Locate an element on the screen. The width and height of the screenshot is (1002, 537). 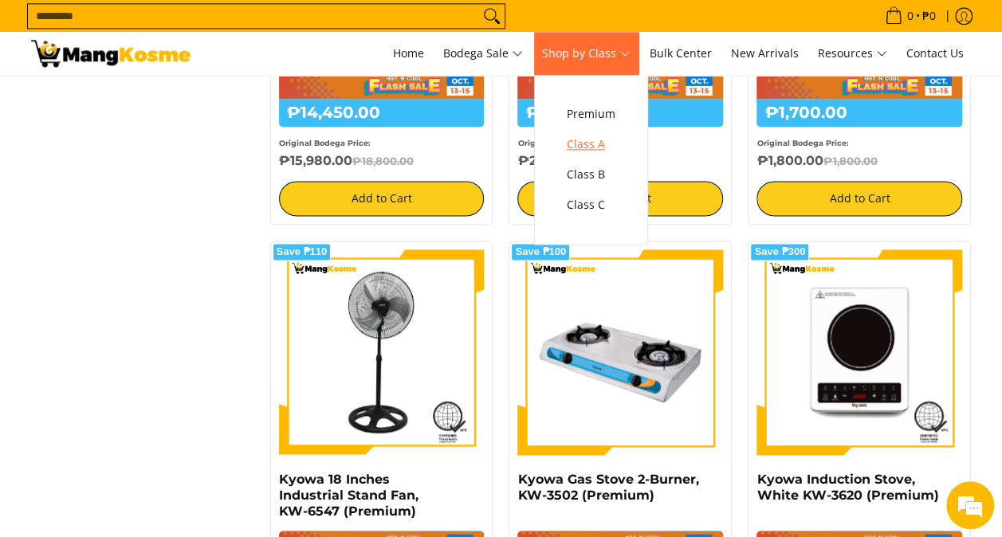
span: Save ₱300 is located at coordinates (780, 252).